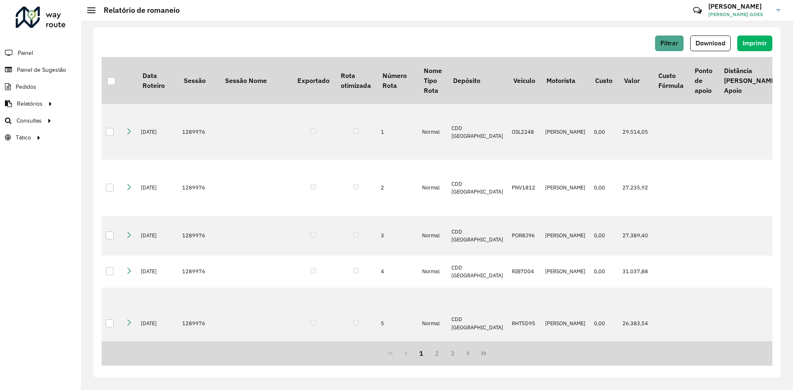 This screenshot has width=793, height=390. What do you see at coordinates (524, 187) in the screenshot?
I see `td: PNV1812` at bounding box center [524, 187].